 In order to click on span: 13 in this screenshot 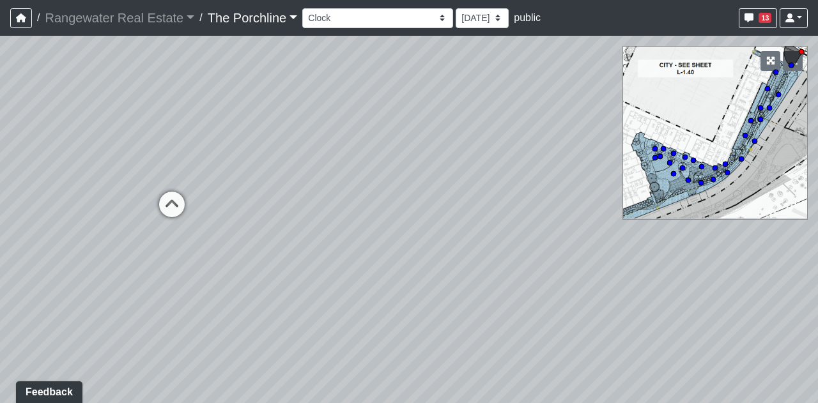, I will do `click(765, 18)`.